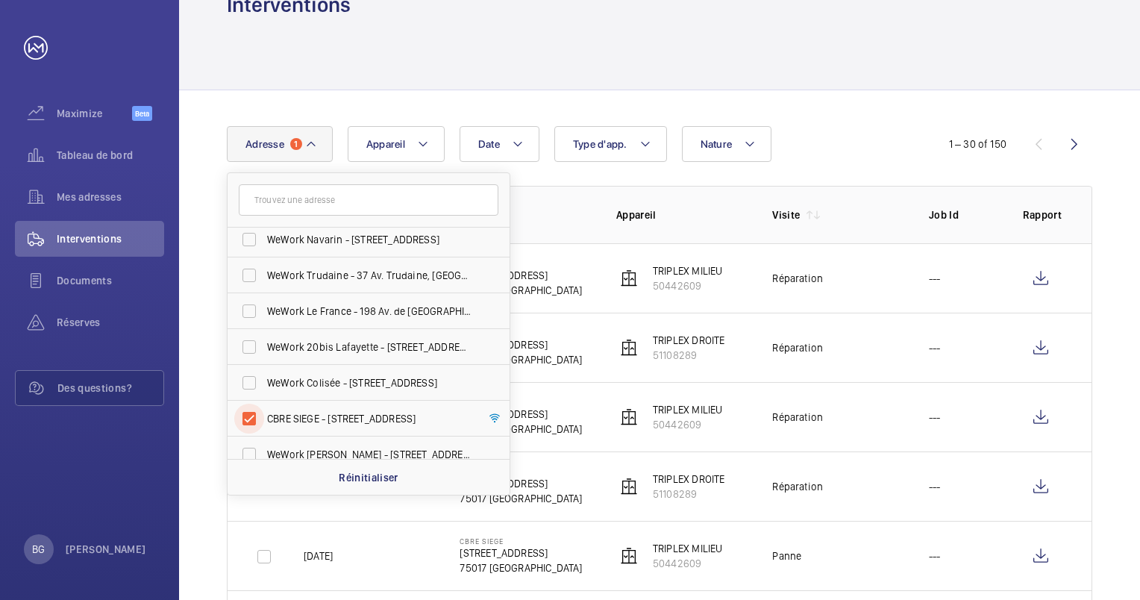 This screenshot has width=1140, height=600. What do you see at coordinates (600, 144) in the screenshot?
I see `span: Type d'app.` at bounding box center [600, 144].